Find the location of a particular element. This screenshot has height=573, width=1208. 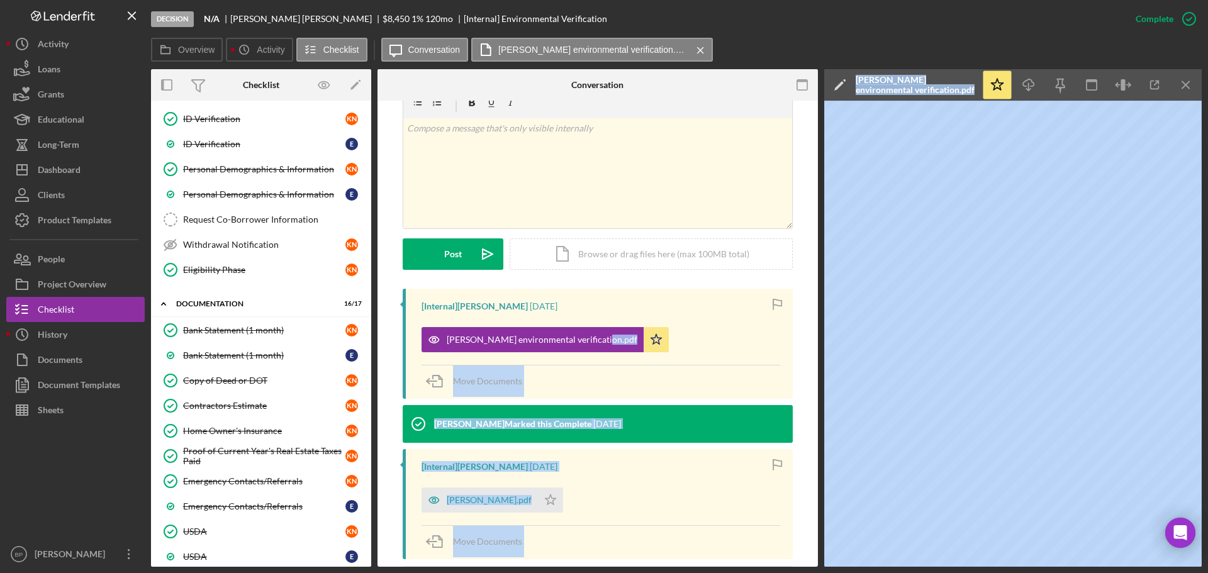

div: Post is located at coordinates (453, 254).